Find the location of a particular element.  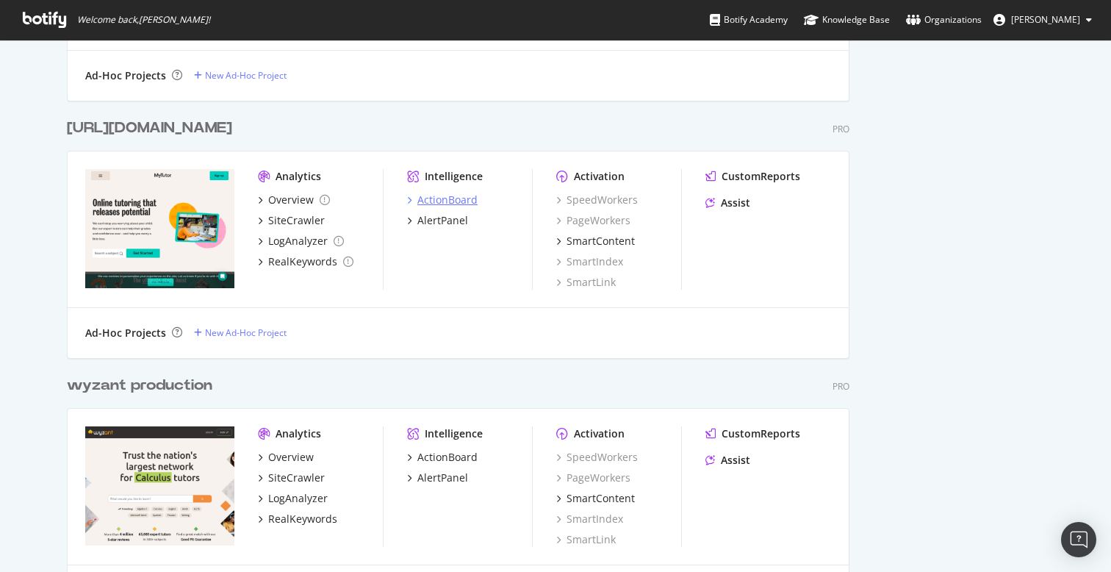

span: John McLendon is located at coordinates (1045, 19).